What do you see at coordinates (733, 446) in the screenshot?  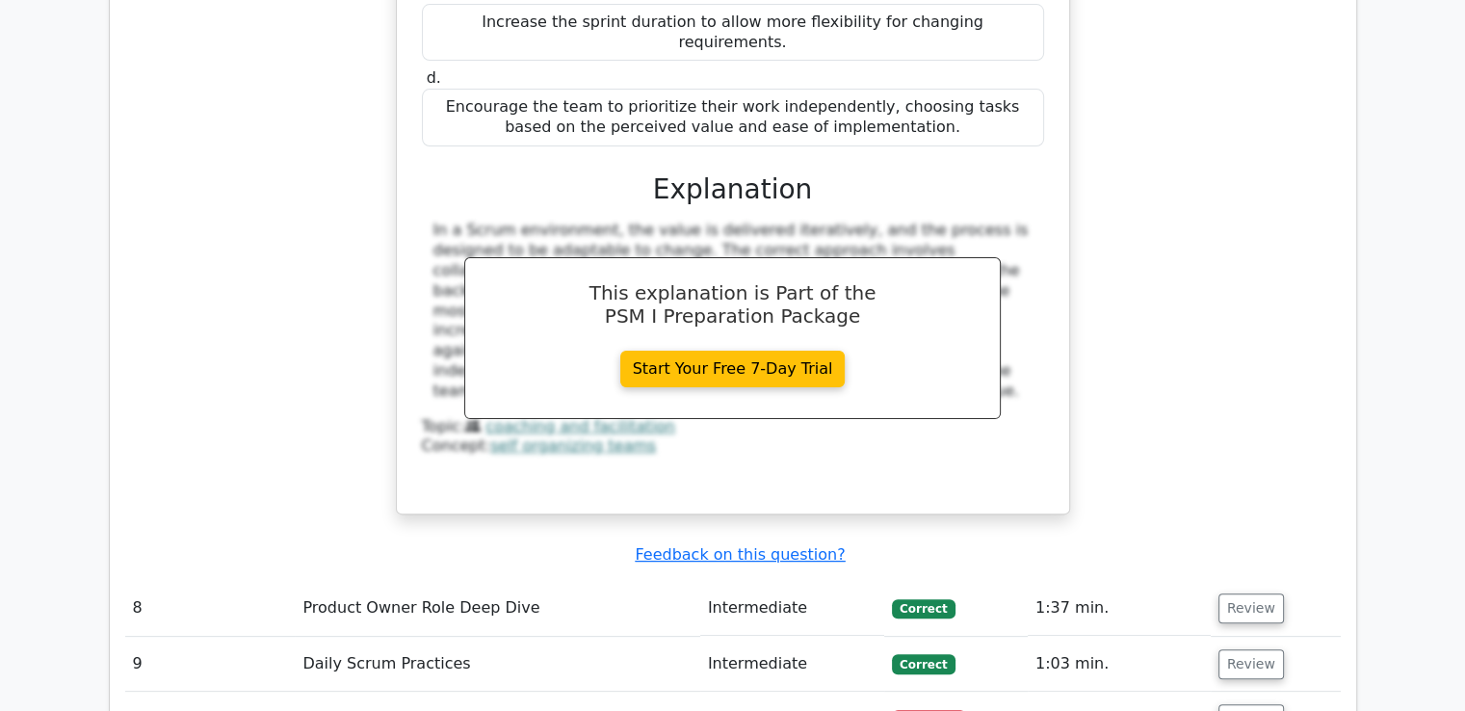 I see `div: Concept:` at bounding box center [733, 446].